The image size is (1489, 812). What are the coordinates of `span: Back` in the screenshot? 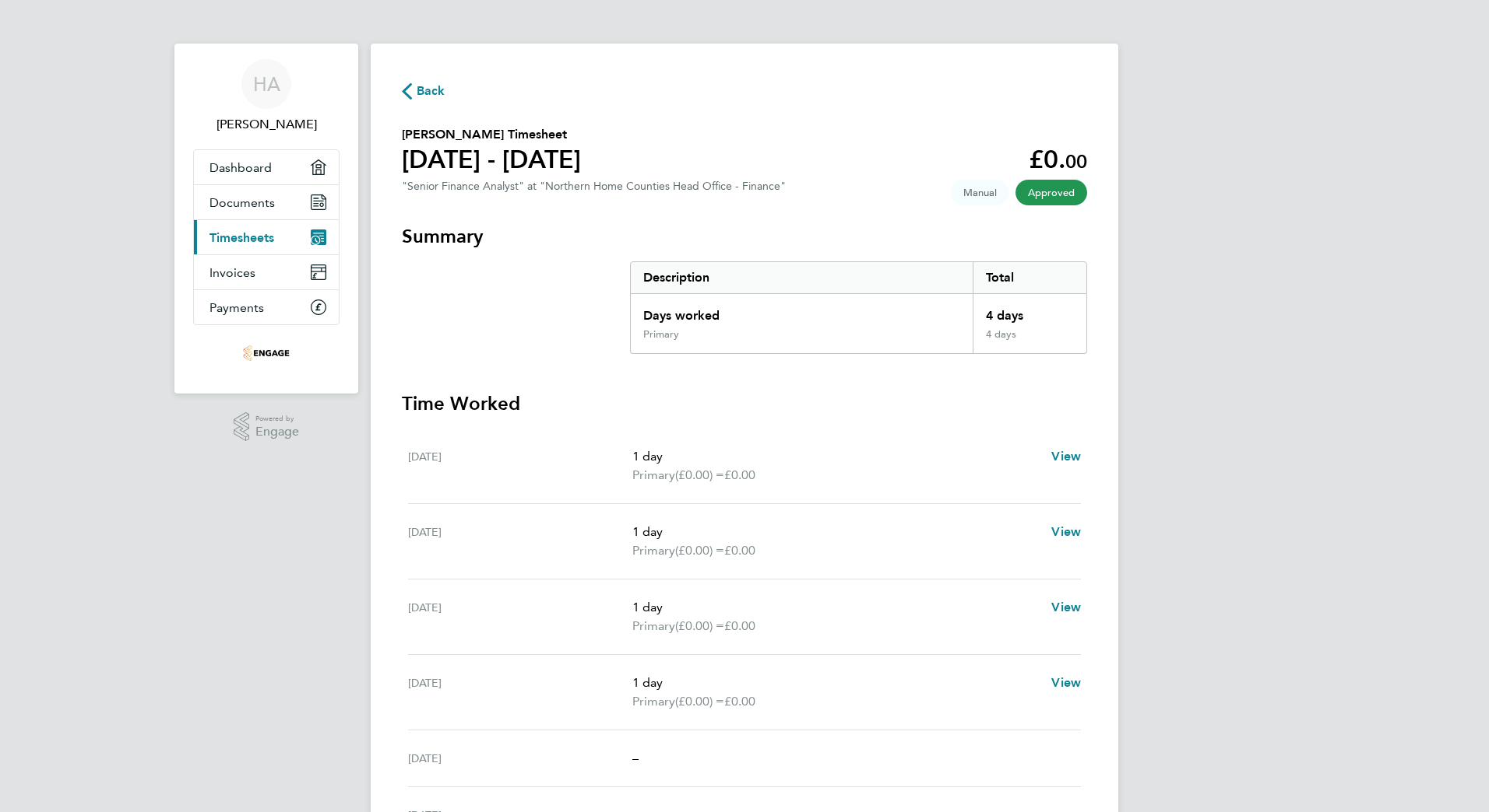 It's located at (431, 91).